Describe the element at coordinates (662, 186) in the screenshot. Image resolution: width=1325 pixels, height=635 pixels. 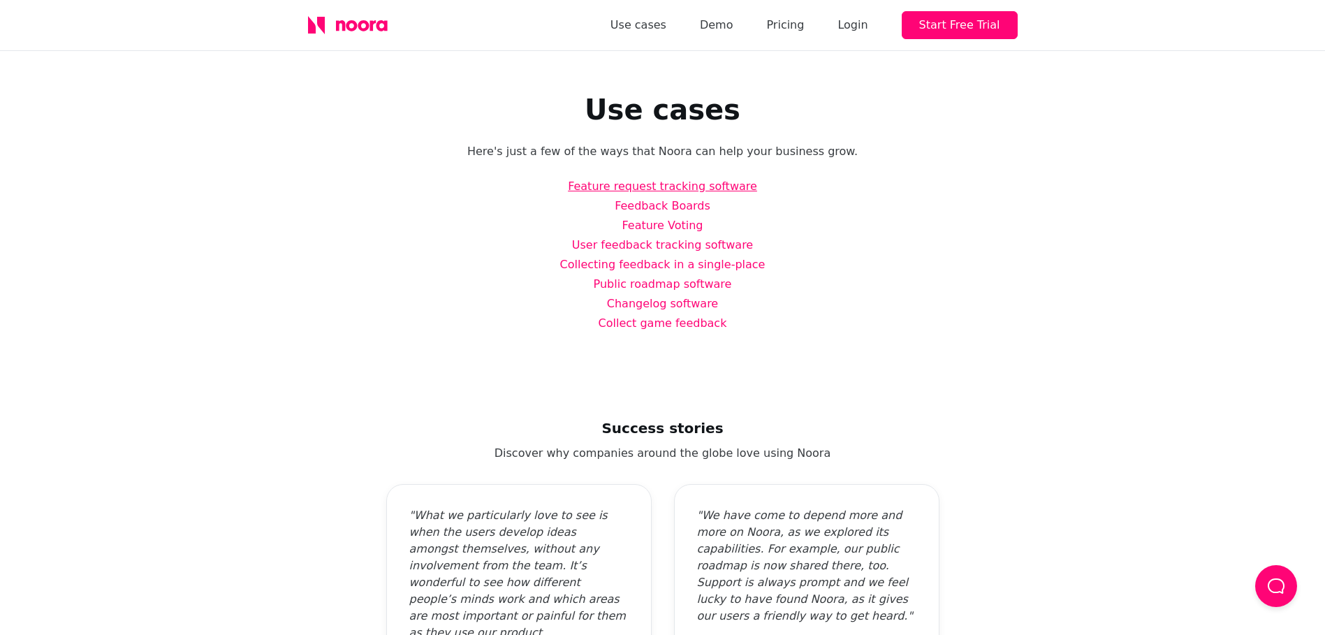
I see `a: Feature request tracking software` at that location.